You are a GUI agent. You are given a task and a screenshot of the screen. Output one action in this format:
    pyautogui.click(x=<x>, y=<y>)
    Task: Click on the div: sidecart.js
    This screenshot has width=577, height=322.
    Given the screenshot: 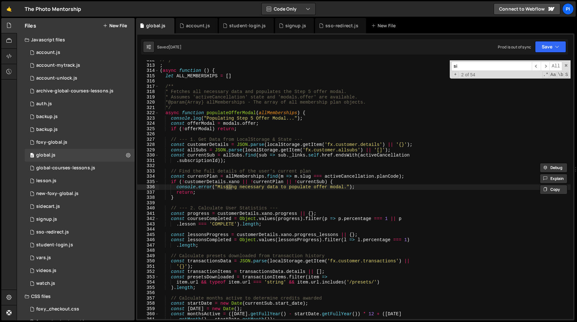 What is the action you would take?
    pyautogui.click(x=48, y=206)
    